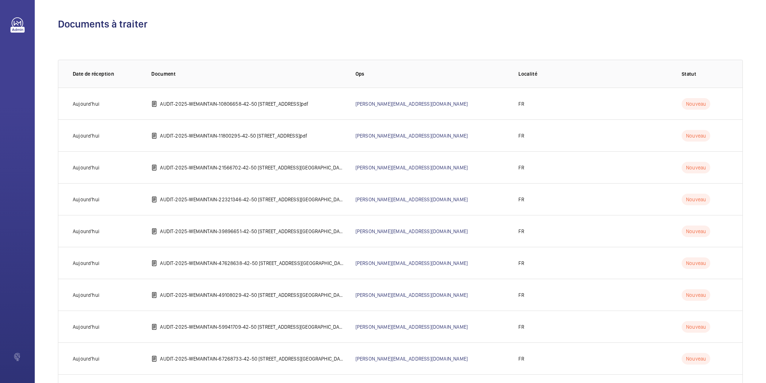 The height and width of the screenshot is (383, 766). What do you see at coordinates (106, 74) in the screenshot?
I see `p: Date de réception` at bounding box center [106, 74].